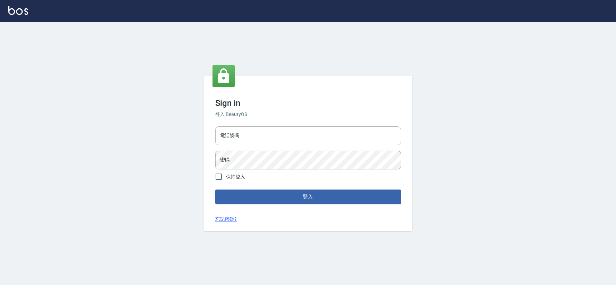 The image size is (616, 285). I want to click on span: 保持登入, so click(236, 176).